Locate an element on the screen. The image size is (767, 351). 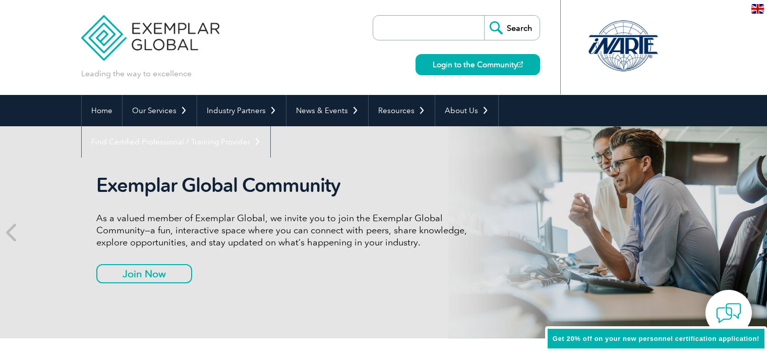
img: open_square.png is located at coordinates (520, 64).